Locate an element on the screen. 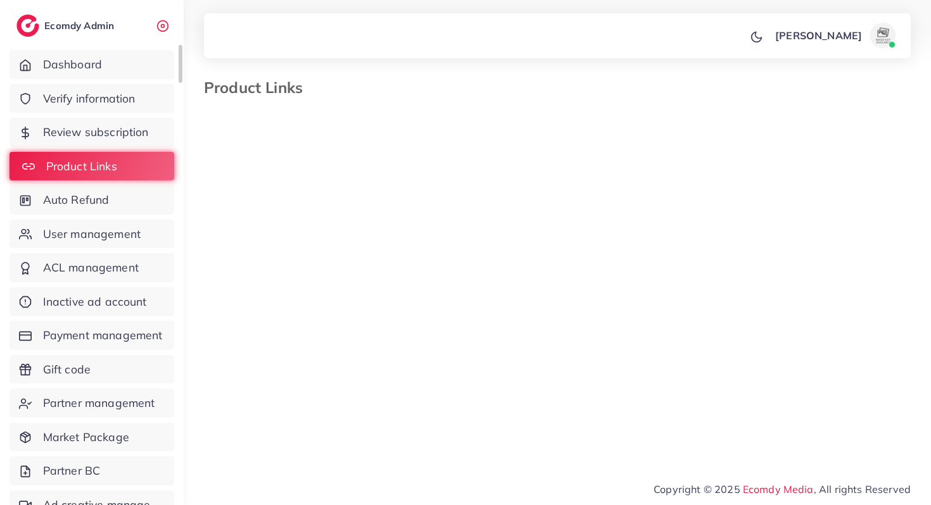 The image size is (931, 505). a: Partner management is located at coordinates (92, 403).